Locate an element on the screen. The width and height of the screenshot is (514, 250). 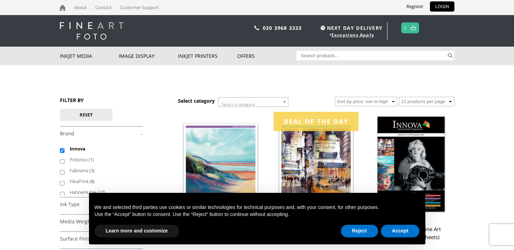
img: Editions Fabriano Artistico Watercolour Rag 310gsm (IFA-108) is located at coordinates (316, 165).